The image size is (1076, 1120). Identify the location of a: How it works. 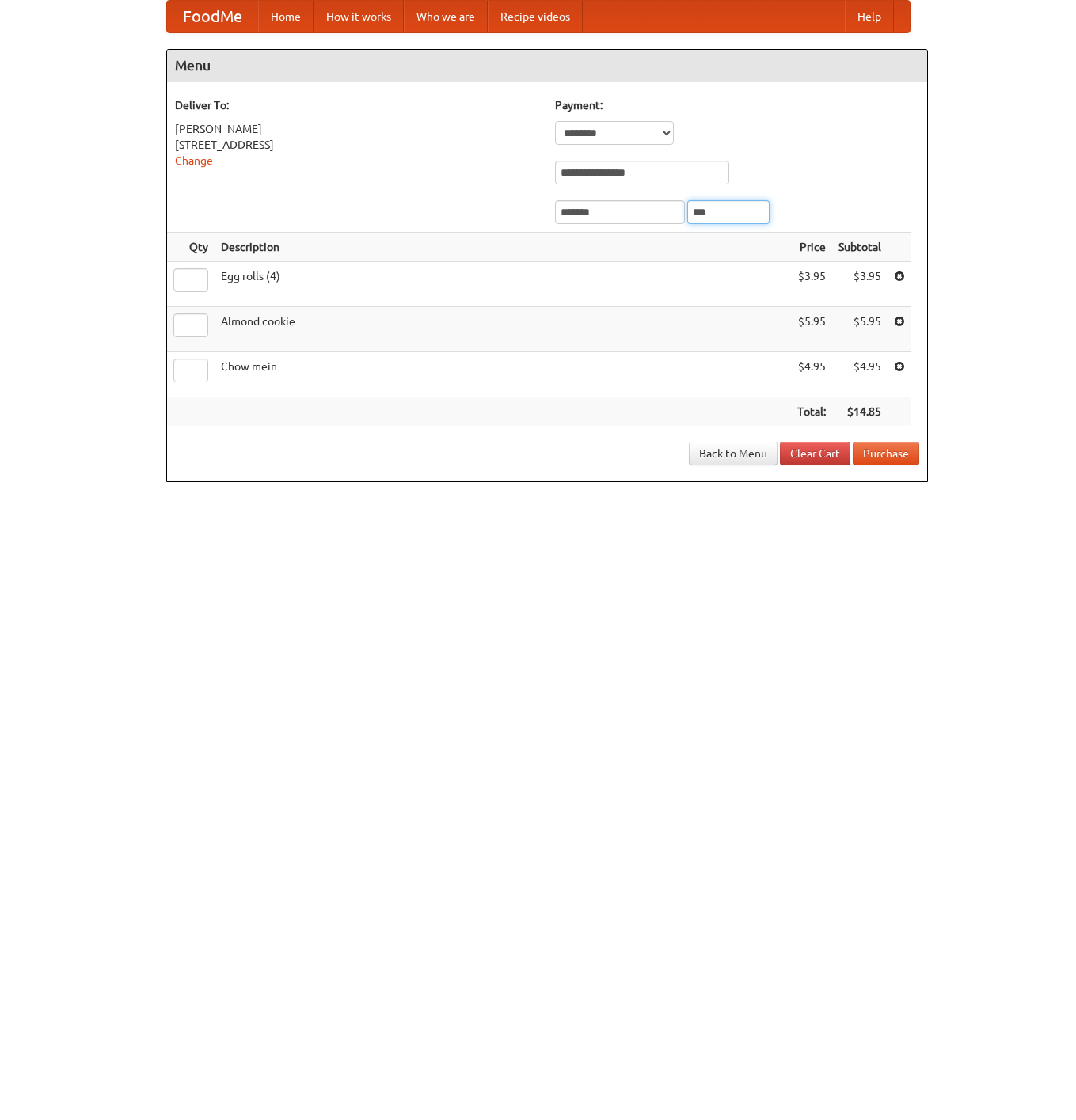
(359, 17).